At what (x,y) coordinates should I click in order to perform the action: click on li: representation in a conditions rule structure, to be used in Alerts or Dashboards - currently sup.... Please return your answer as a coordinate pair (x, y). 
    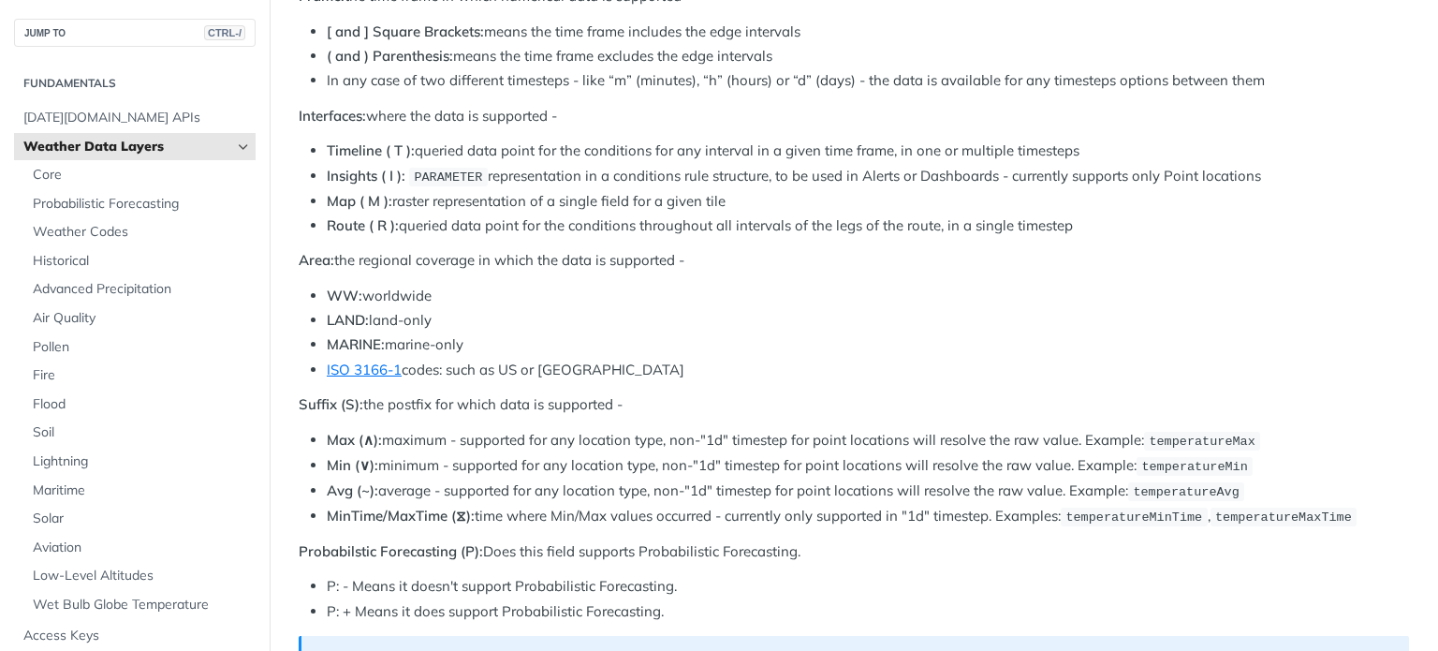
    Looking at the image, I should click on (868, 176).